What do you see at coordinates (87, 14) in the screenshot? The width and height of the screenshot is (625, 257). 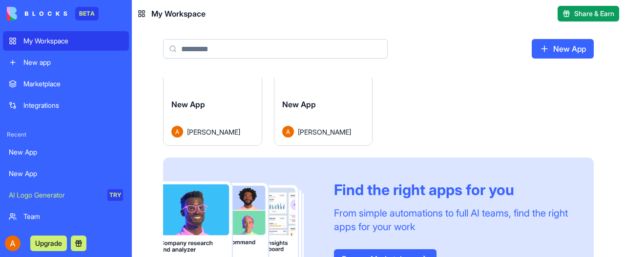 I see `div: BETA` at bounding box center [87, 14].